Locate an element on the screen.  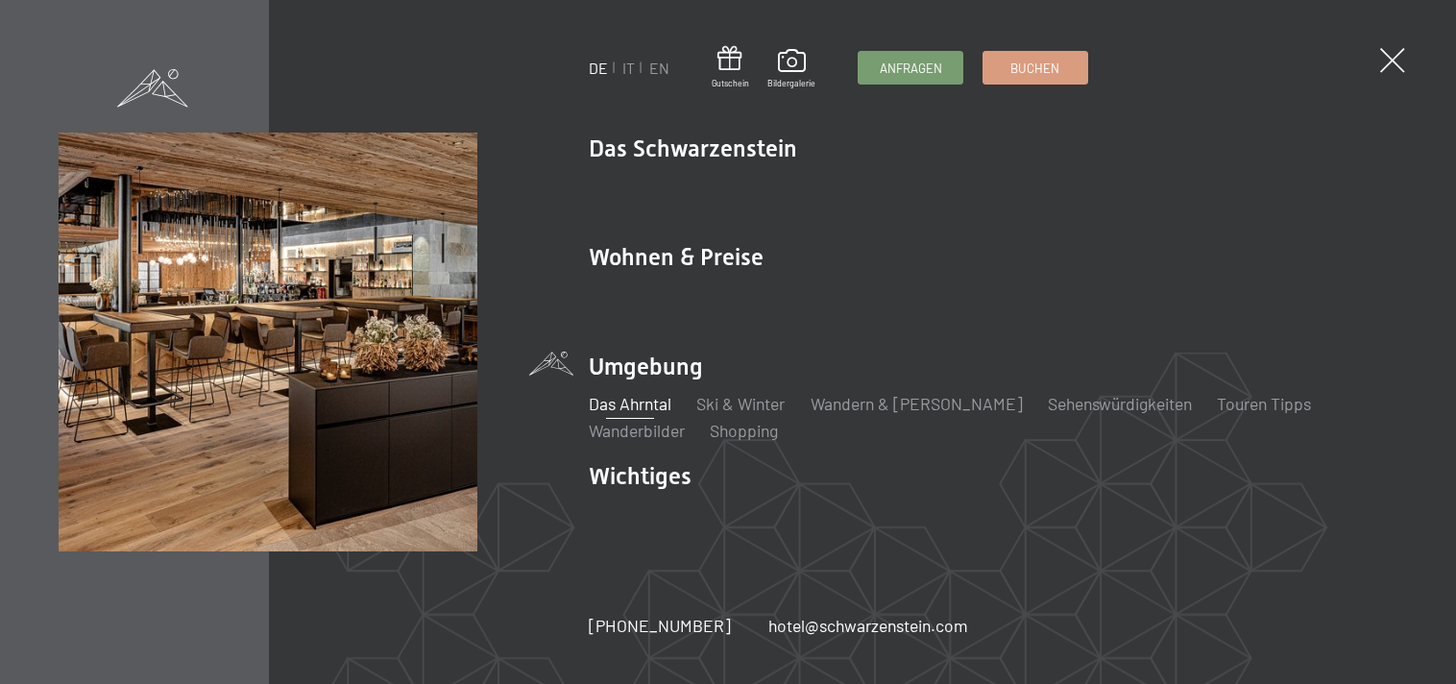
a: Wanderbilder is located at coordinates (637, 430).